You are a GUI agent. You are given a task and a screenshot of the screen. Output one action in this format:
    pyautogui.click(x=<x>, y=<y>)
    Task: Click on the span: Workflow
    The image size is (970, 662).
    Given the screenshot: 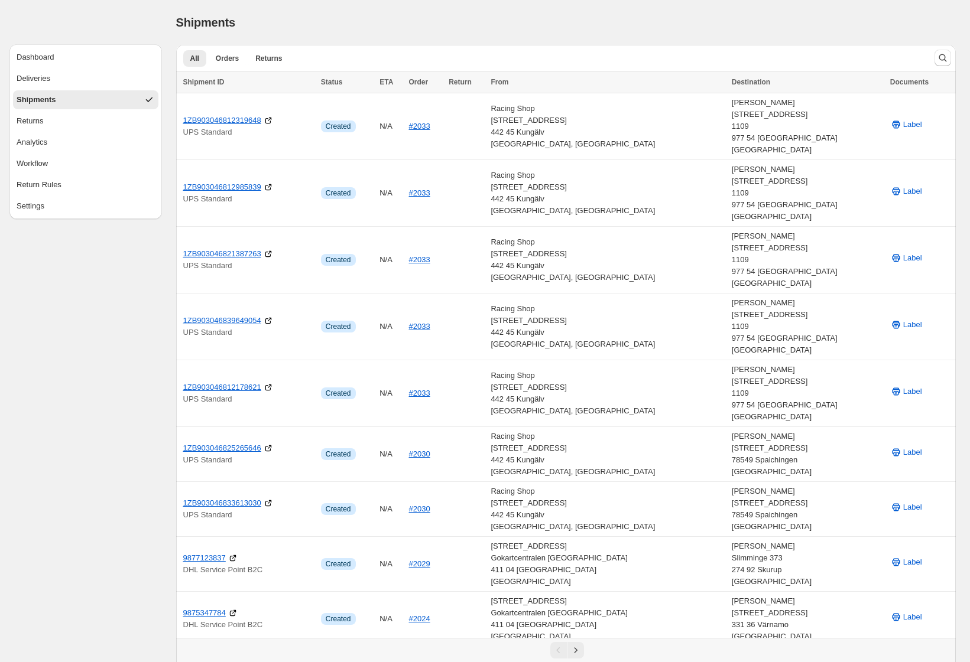 What is the action you would take?
    pyautogui.click(x=32, y=164)
    